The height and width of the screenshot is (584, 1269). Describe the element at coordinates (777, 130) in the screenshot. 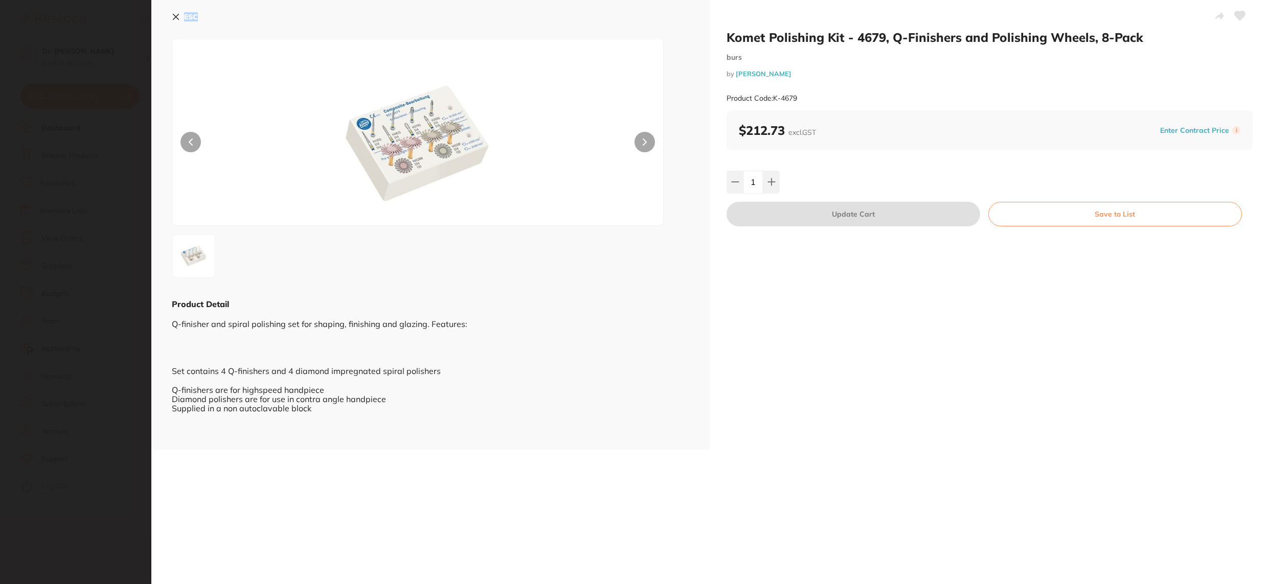

I see `b: $212.73` at that location.